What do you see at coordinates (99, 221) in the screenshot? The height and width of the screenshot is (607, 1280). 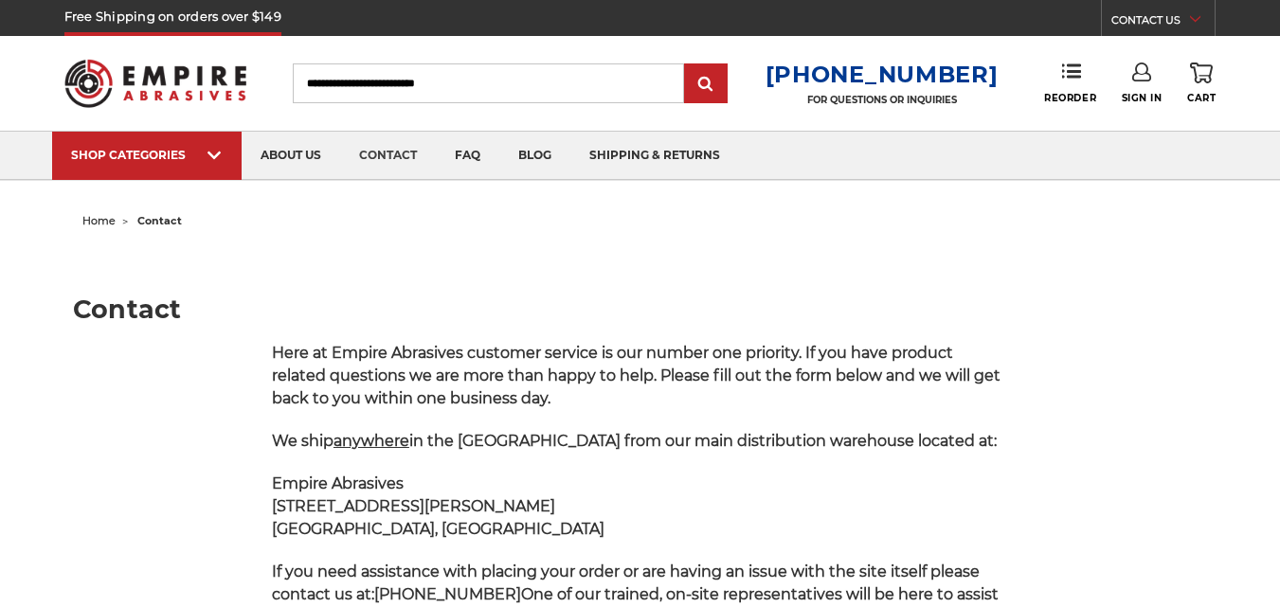 I see `a: home` at bounding box center [99, 221].